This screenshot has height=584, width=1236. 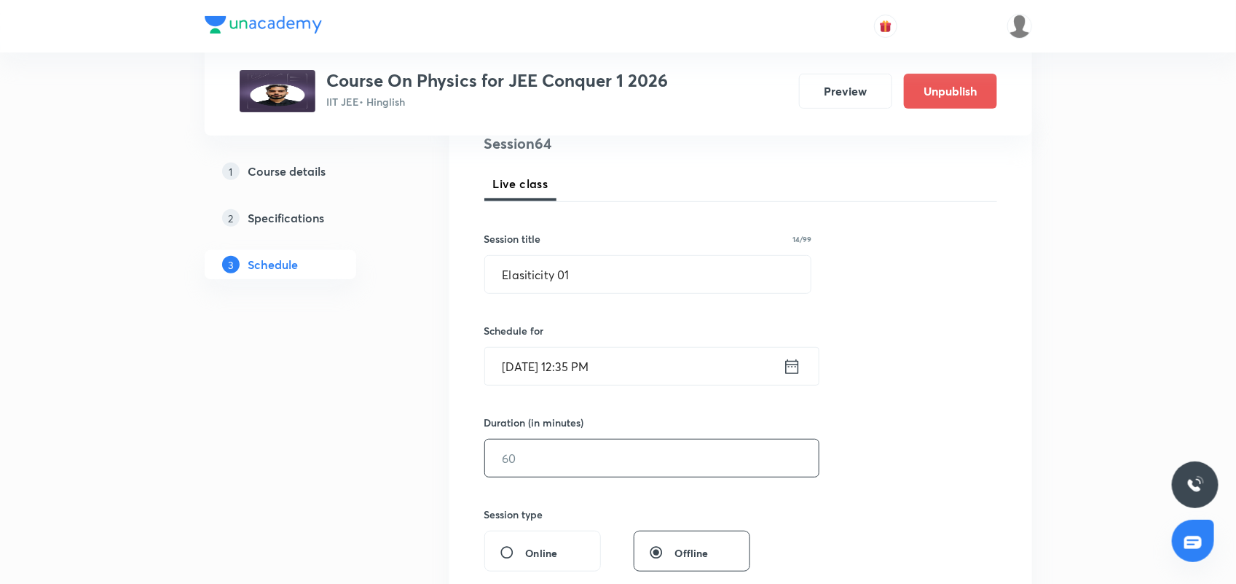 What do you see at coordinates (652, 457) in the screenshot?
I see `input: 60` at bounding box center [652, 457].